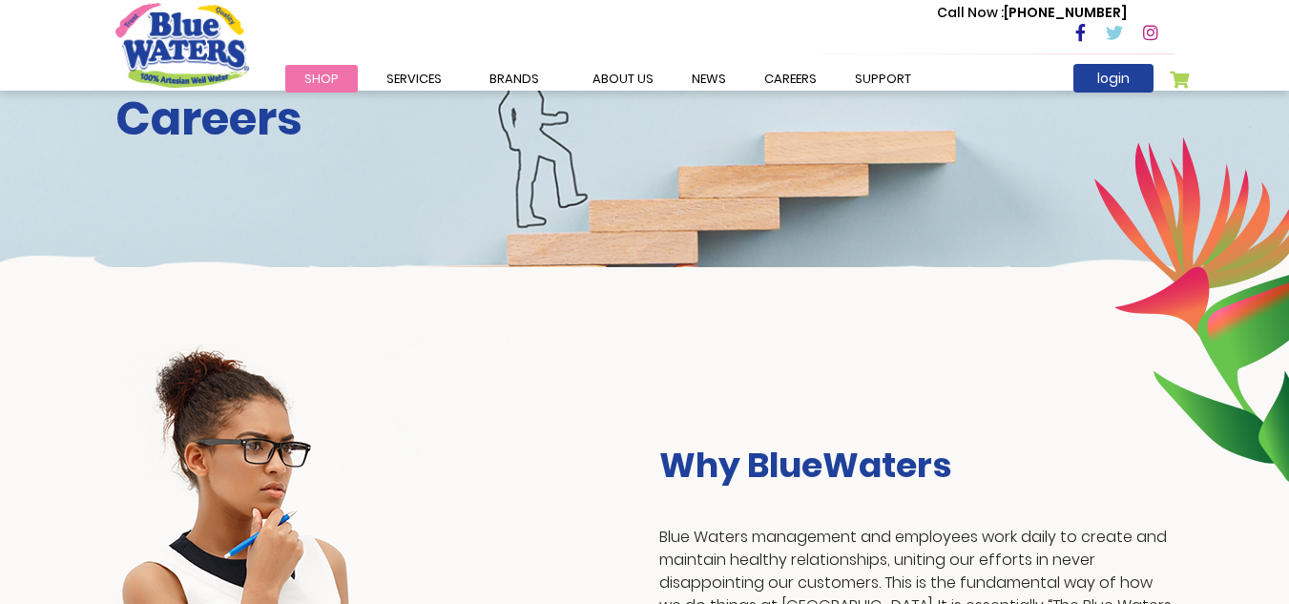  I want to click on h3: Why BlueWaters, so click(917, 465).